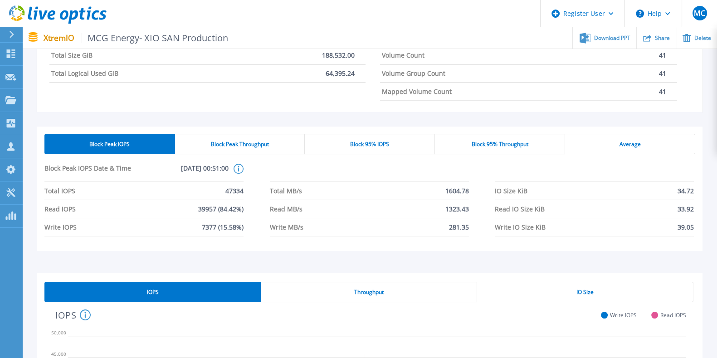  Describe the element at coordinates (630, 144) in the screenshot. I see `span: Average` at that location.